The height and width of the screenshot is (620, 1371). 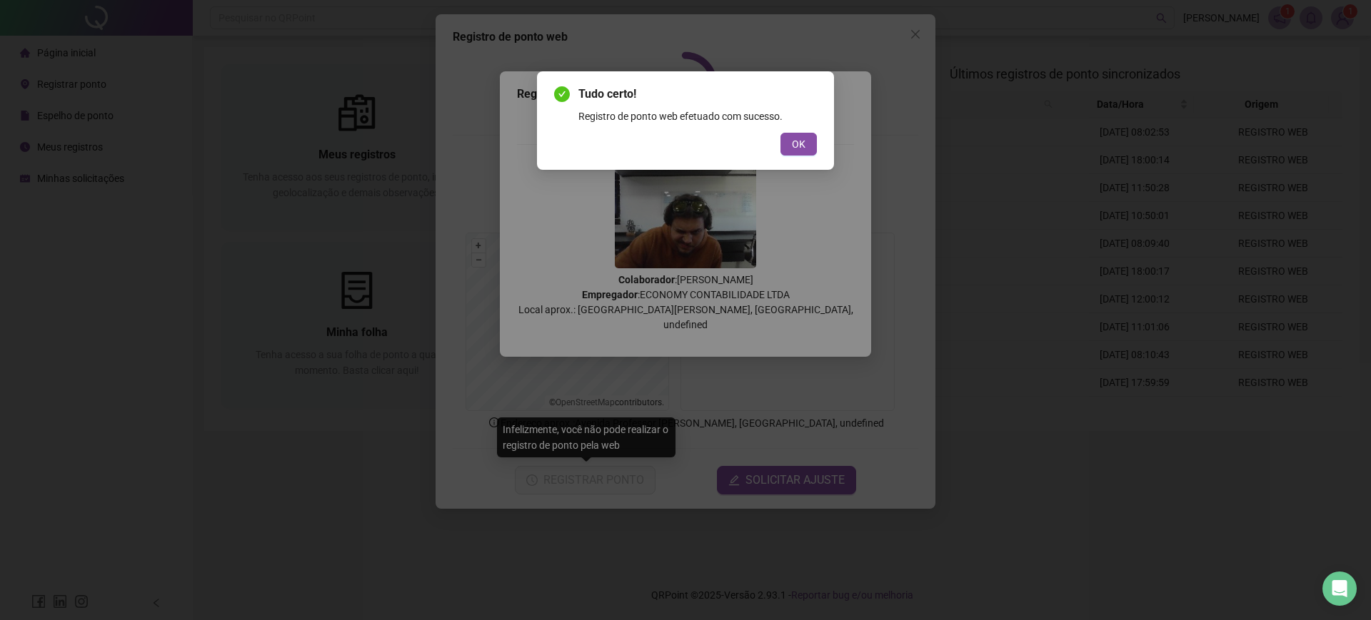 What do you see at coordinates (798, 144) in the screenshot?
I see `button: OK` at bounding box center [798, 144].